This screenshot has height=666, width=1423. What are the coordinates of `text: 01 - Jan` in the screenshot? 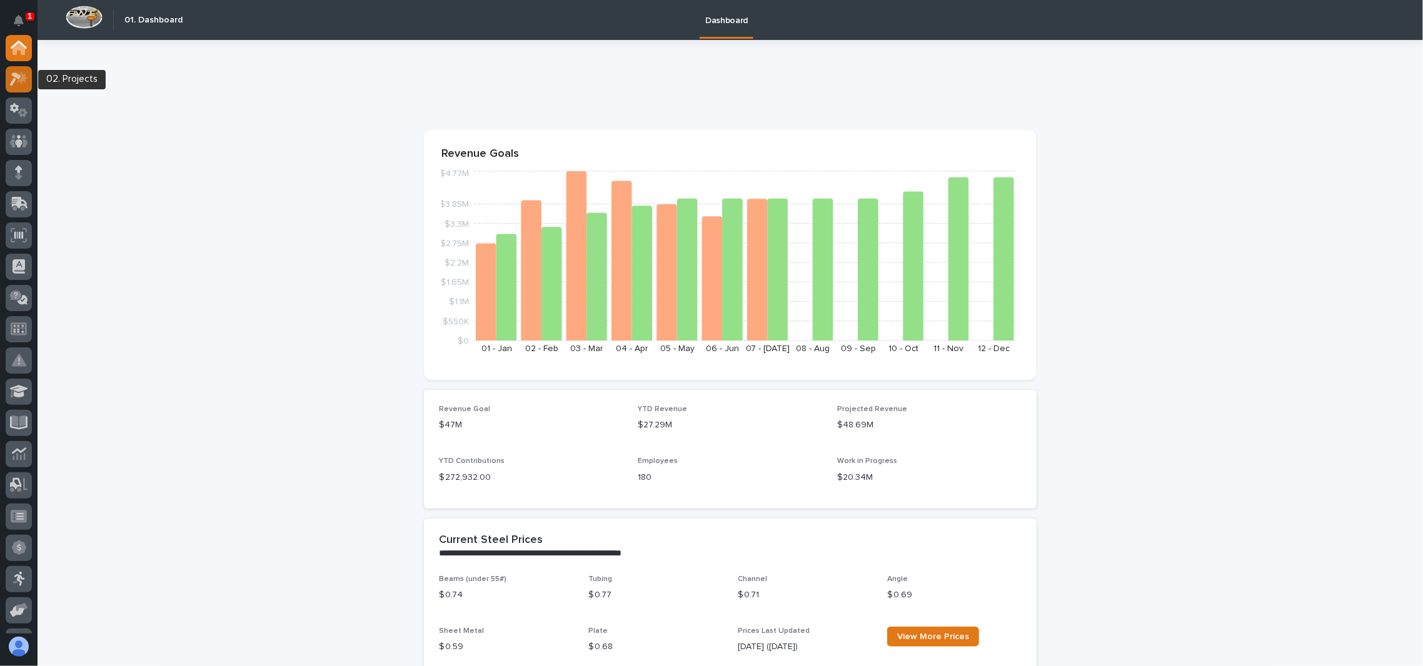 It's located at (496, 349).